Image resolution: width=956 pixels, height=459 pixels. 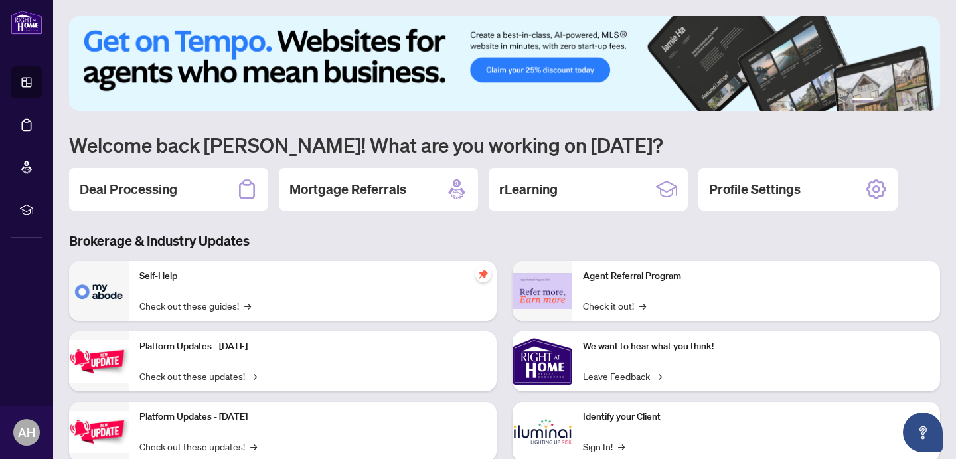 I want to click on img: We want to hear what you think!, so click(x=543, y=361).